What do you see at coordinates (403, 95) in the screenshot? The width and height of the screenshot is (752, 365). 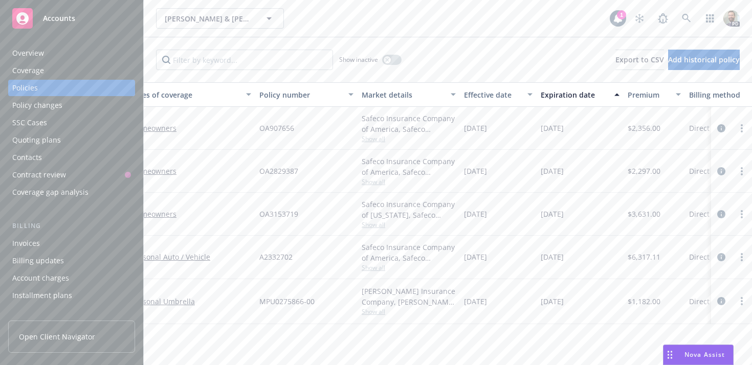 I see `div: Market details` at bounding box center [403, 95].